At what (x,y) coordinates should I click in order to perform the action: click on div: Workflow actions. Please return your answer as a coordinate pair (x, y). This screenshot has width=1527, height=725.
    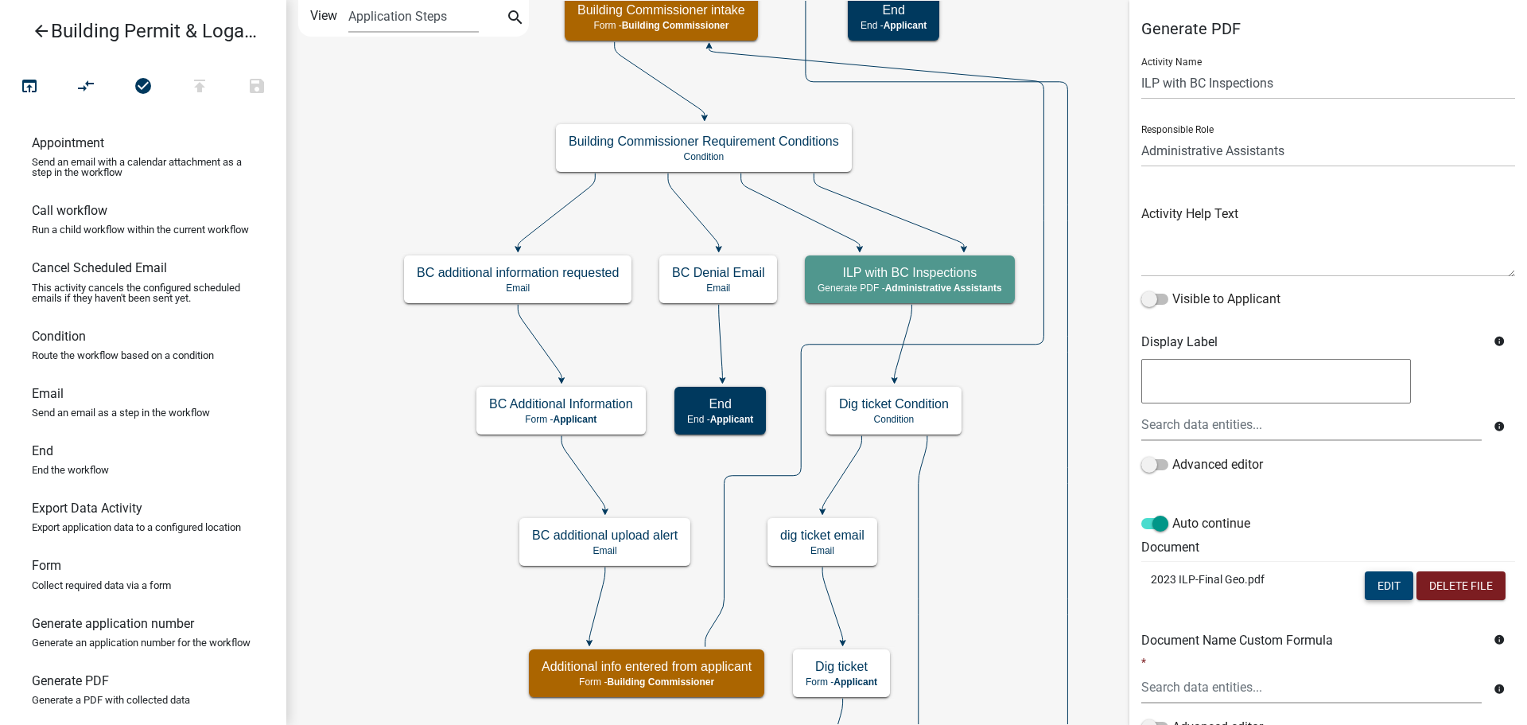
    Looking at the image, I should click on (143, 89).